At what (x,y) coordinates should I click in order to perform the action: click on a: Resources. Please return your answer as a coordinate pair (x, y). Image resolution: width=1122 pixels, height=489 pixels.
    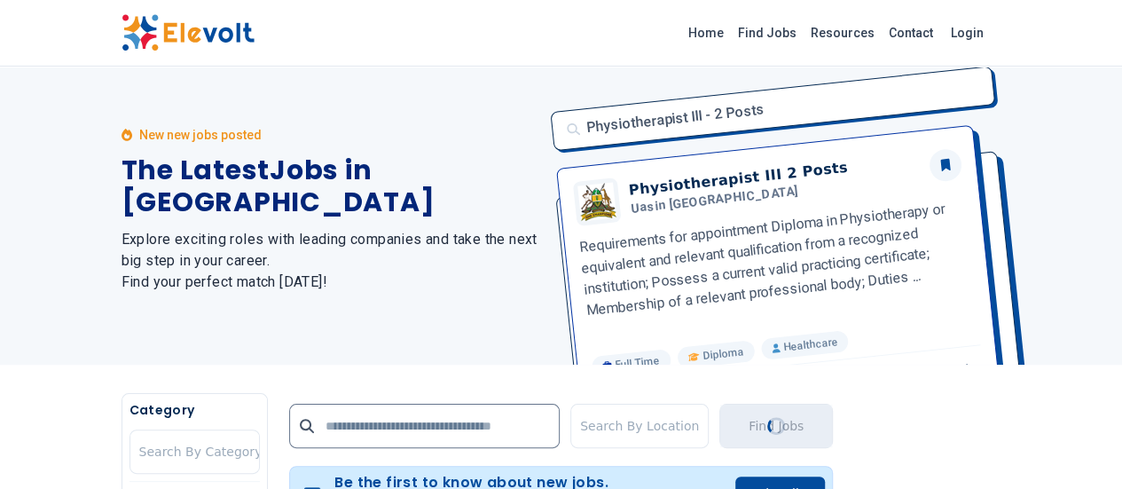
    Looking at the image, I should click on (842, 33).